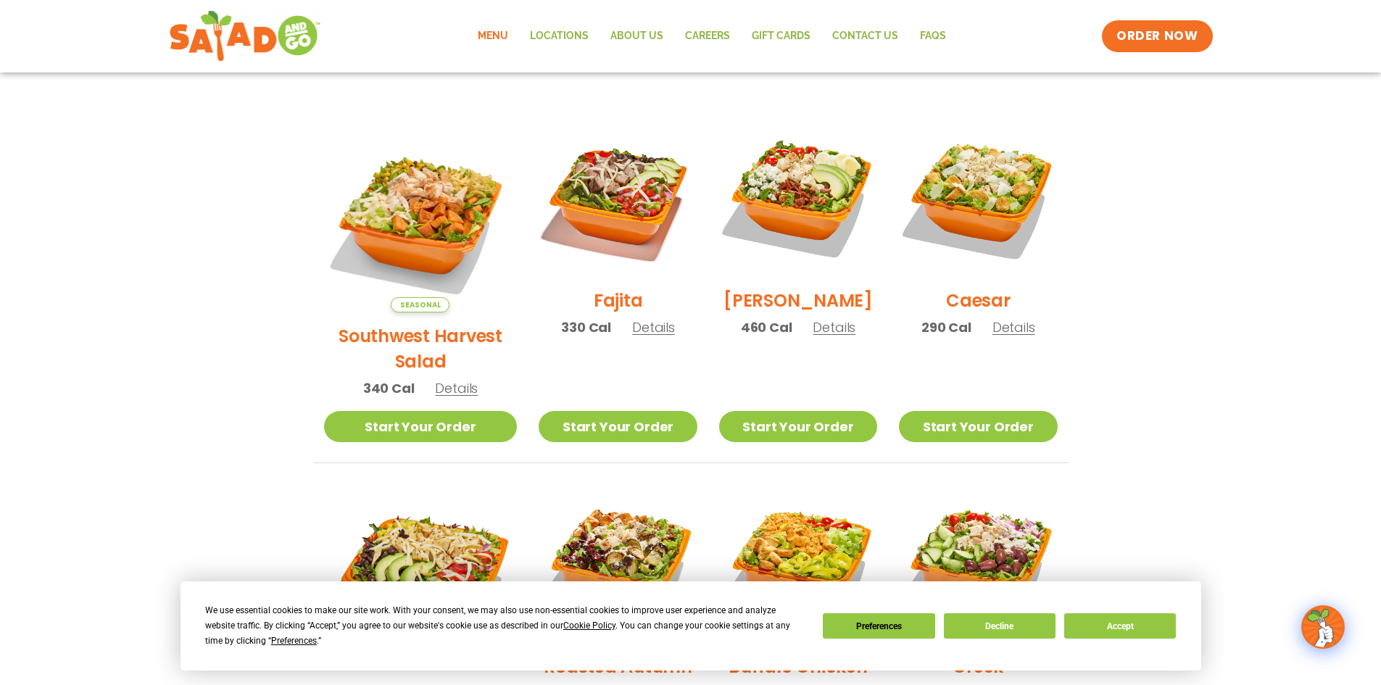 The image size is (1381, 685). Describe the element at coordinates (707, 36) in the screenshot. I see `a: Careers` at that location.